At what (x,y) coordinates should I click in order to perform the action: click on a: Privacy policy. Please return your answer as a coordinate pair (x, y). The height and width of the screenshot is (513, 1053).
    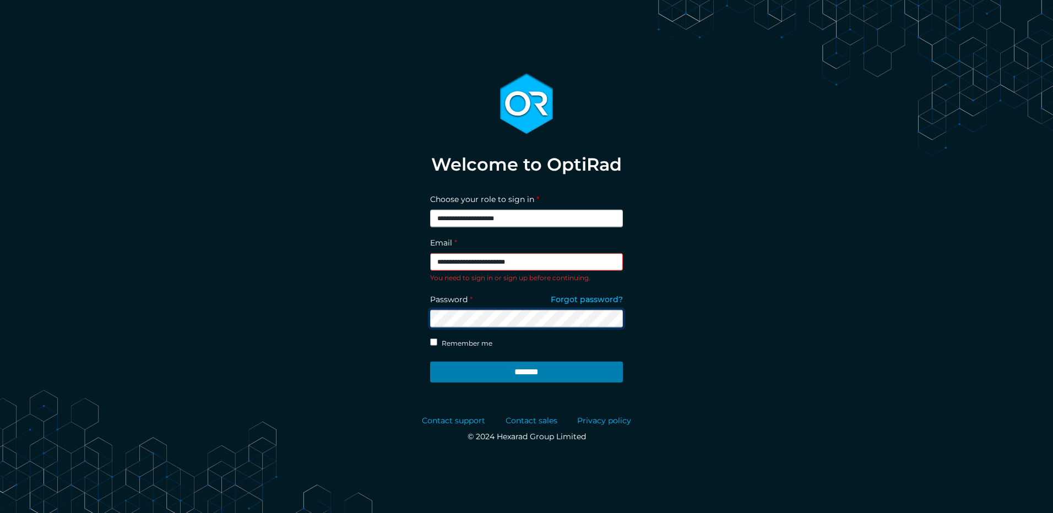
    Looking at the image, I should click on (604, 421).